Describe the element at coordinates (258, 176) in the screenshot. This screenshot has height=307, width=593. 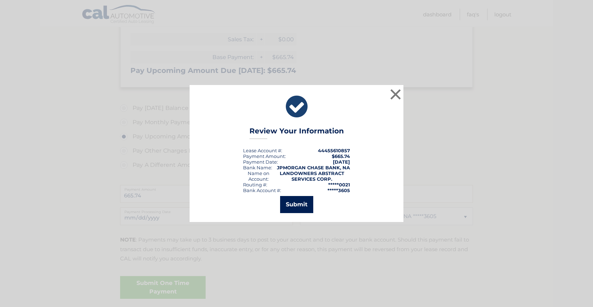
I see `div: Name on Account:` at that location.